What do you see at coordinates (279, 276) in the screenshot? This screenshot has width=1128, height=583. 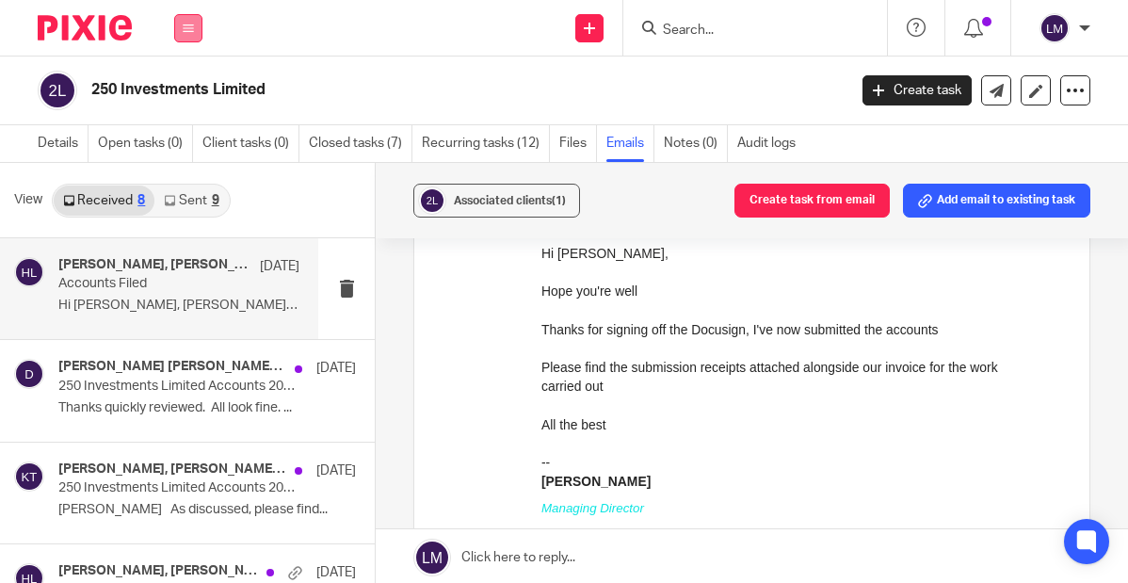 I see `div: Hope you're well` at bounding box center [279, 276].